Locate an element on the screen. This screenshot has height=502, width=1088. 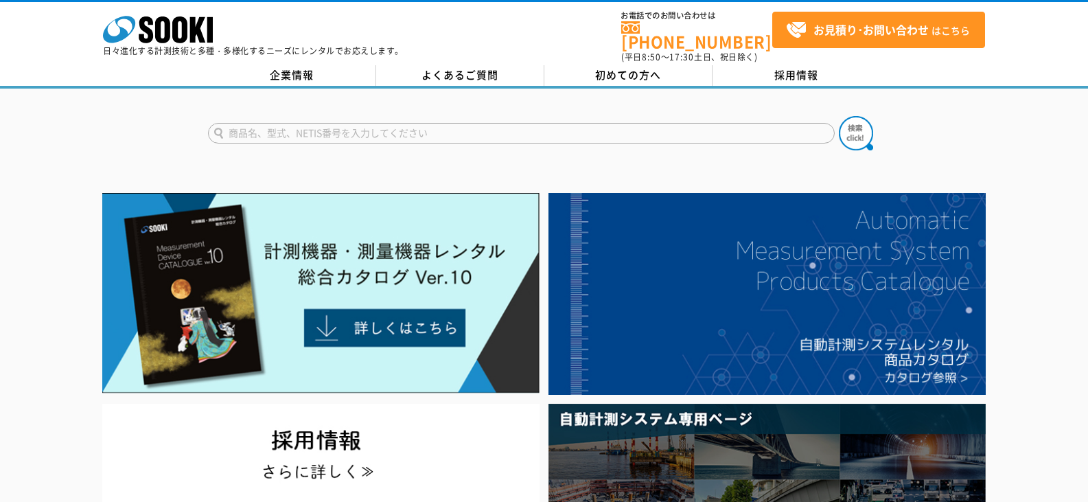
a: よくあるご質問 is located at coordinates (460, 76).